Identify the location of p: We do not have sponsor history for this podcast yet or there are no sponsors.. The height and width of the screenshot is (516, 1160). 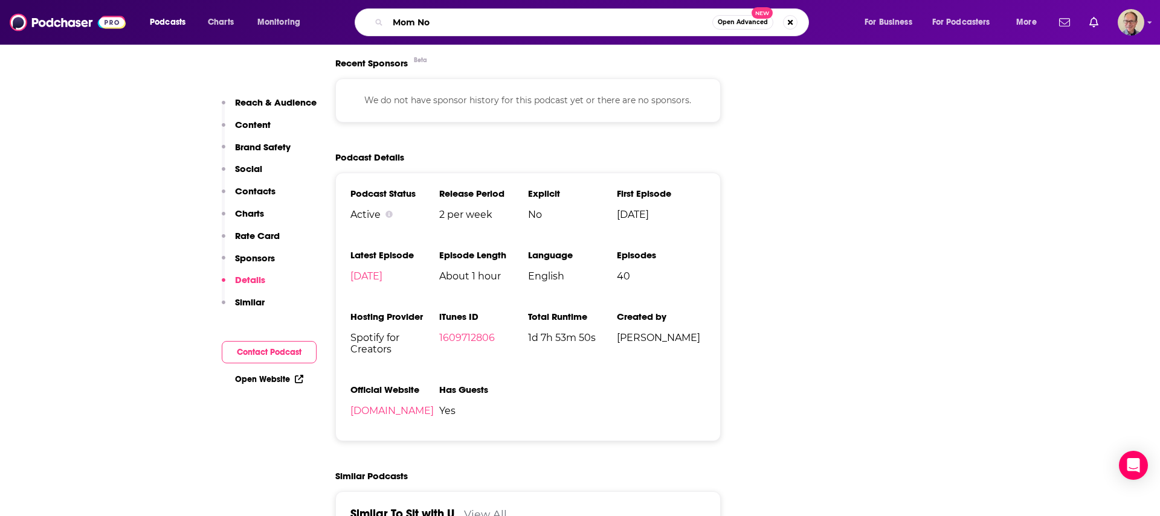
(528, 100).